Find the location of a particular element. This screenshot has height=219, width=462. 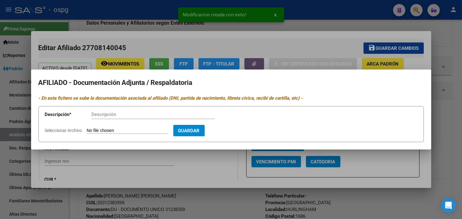

div: Open Intercom Messenger is located at coordinates (449, 206).